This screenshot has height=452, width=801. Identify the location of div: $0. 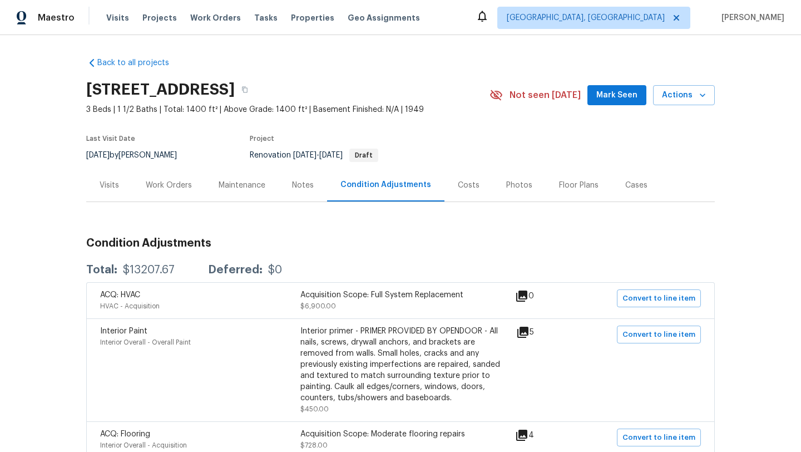
(275, 270).